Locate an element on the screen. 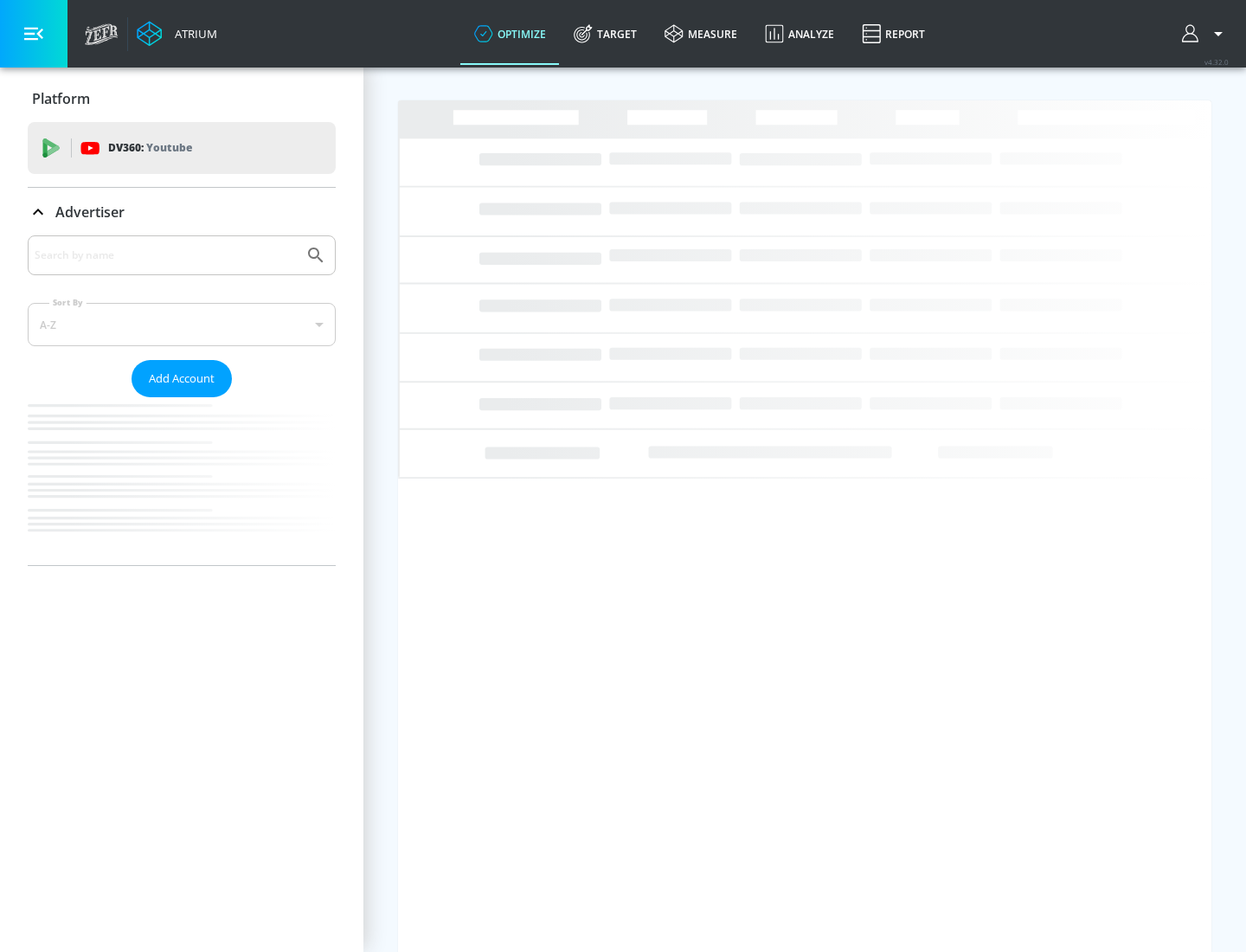 This screenshot has height=952, width=1246. p: Platform is located at coordinates (60, 99).